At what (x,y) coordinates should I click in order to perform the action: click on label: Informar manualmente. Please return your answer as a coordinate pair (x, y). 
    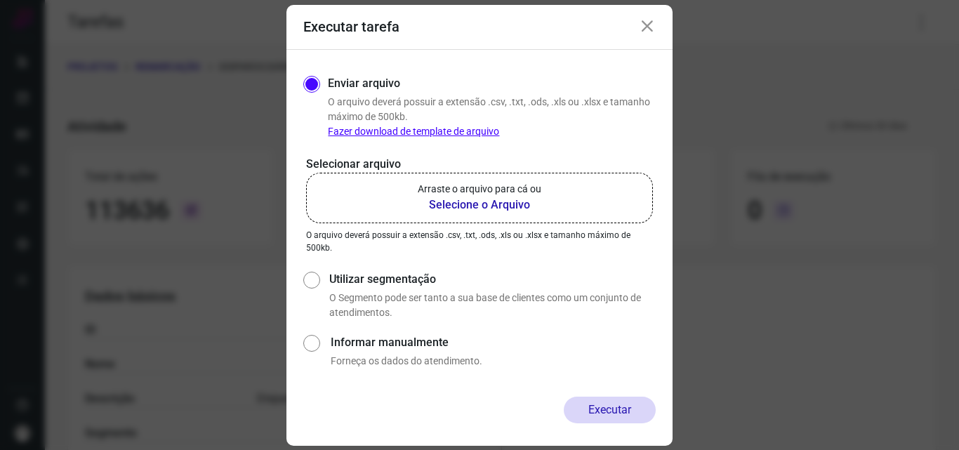
    Looking at the image, I should click on (493, 342).